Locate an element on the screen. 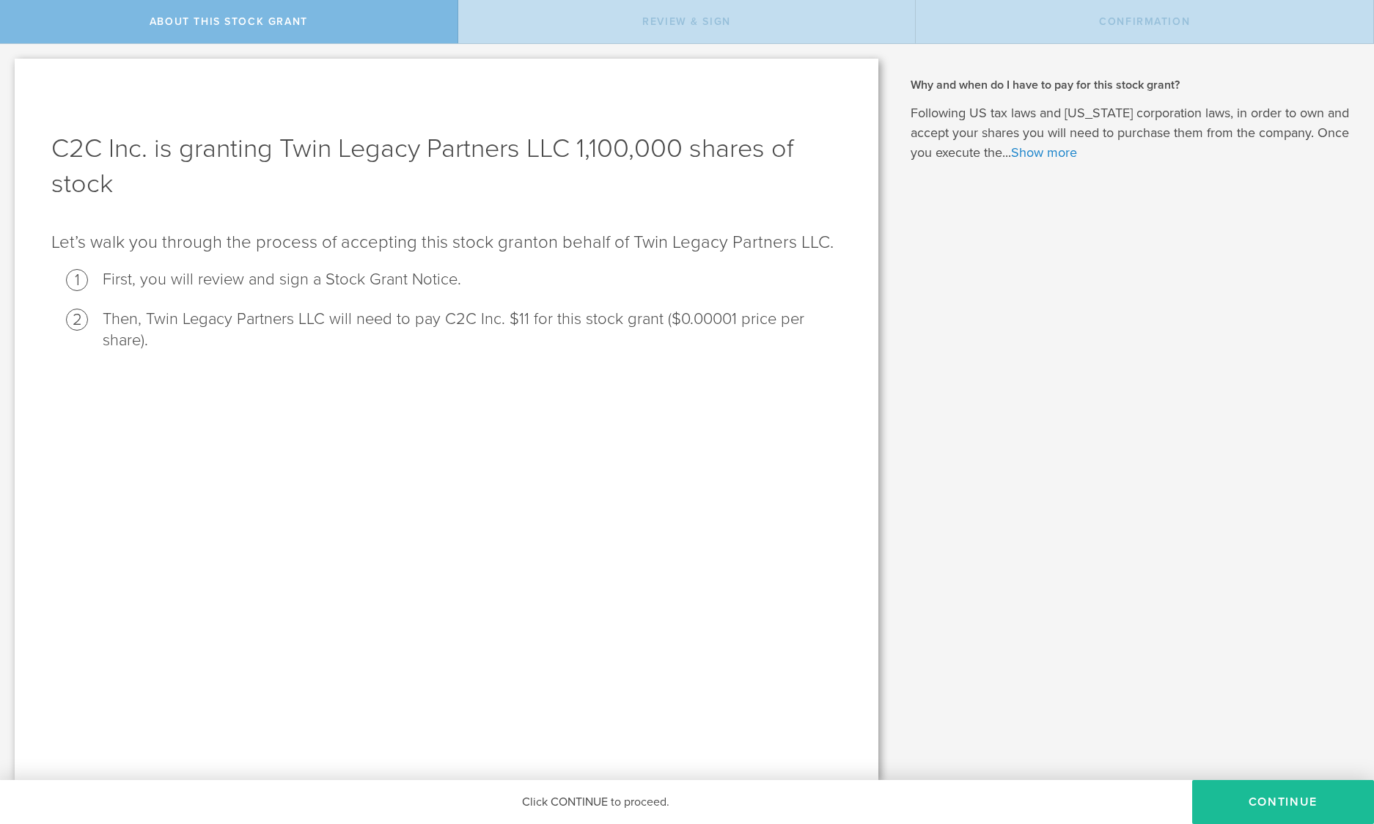 This screenshot has height=824, width=1374. span: Confirmation is located at coordinates (1144, 21).